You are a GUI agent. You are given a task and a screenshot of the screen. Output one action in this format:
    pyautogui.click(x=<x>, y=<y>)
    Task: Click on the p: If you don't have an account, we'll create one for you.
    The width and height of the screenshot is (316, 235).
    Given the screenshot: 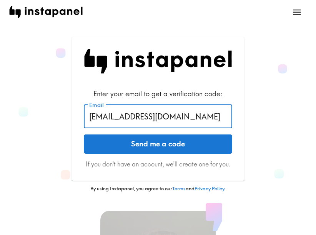 What is the action you would take?
    pyautogui.click(x=158, y=164)
    